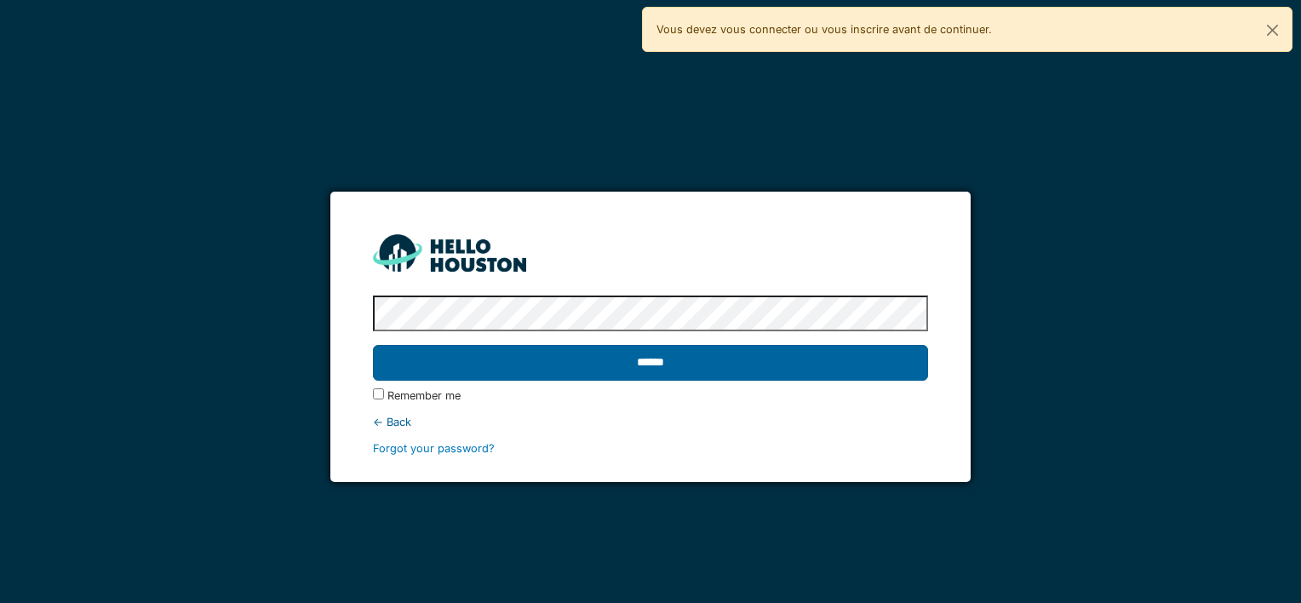 This screenshot has width=1301, height=603. Describe the element at coordinates (450, 252) in the screenshot. I see `img: HH_line-BYnF2_Hg.png` at that location.